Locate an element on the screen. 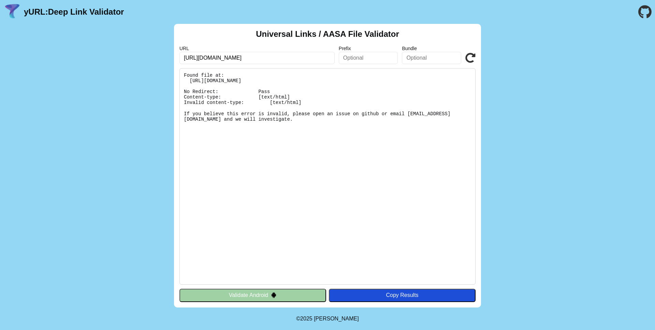  button: Validate Android is located at coordinates (253, 295).